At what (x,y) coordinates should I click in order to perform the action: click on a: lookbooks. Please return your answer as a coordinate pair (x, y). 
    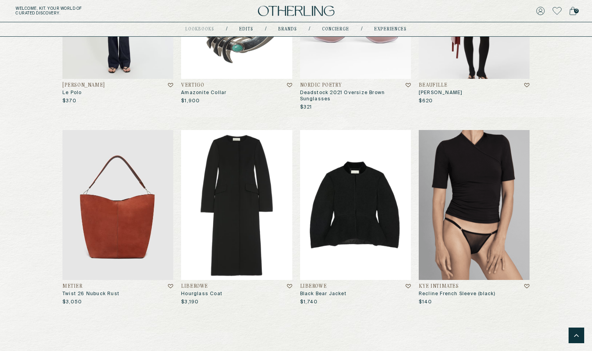
    Looking at the image, I should click on (200, 29).